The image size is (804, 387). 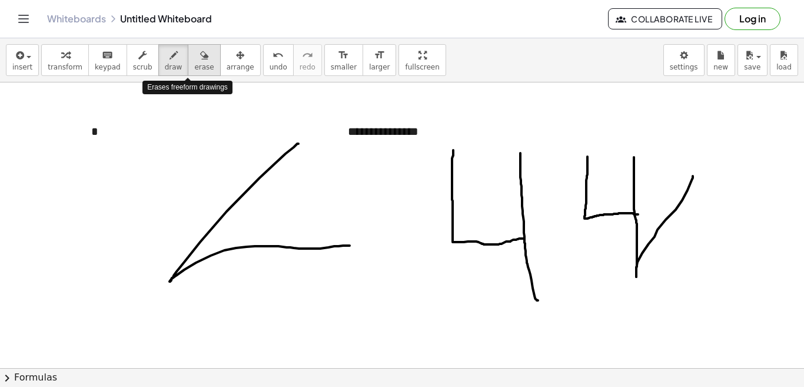 What do you see at coordinates (344, 67) in the screenshot?
I see `span: smaller` at bounding box center [344, 67].